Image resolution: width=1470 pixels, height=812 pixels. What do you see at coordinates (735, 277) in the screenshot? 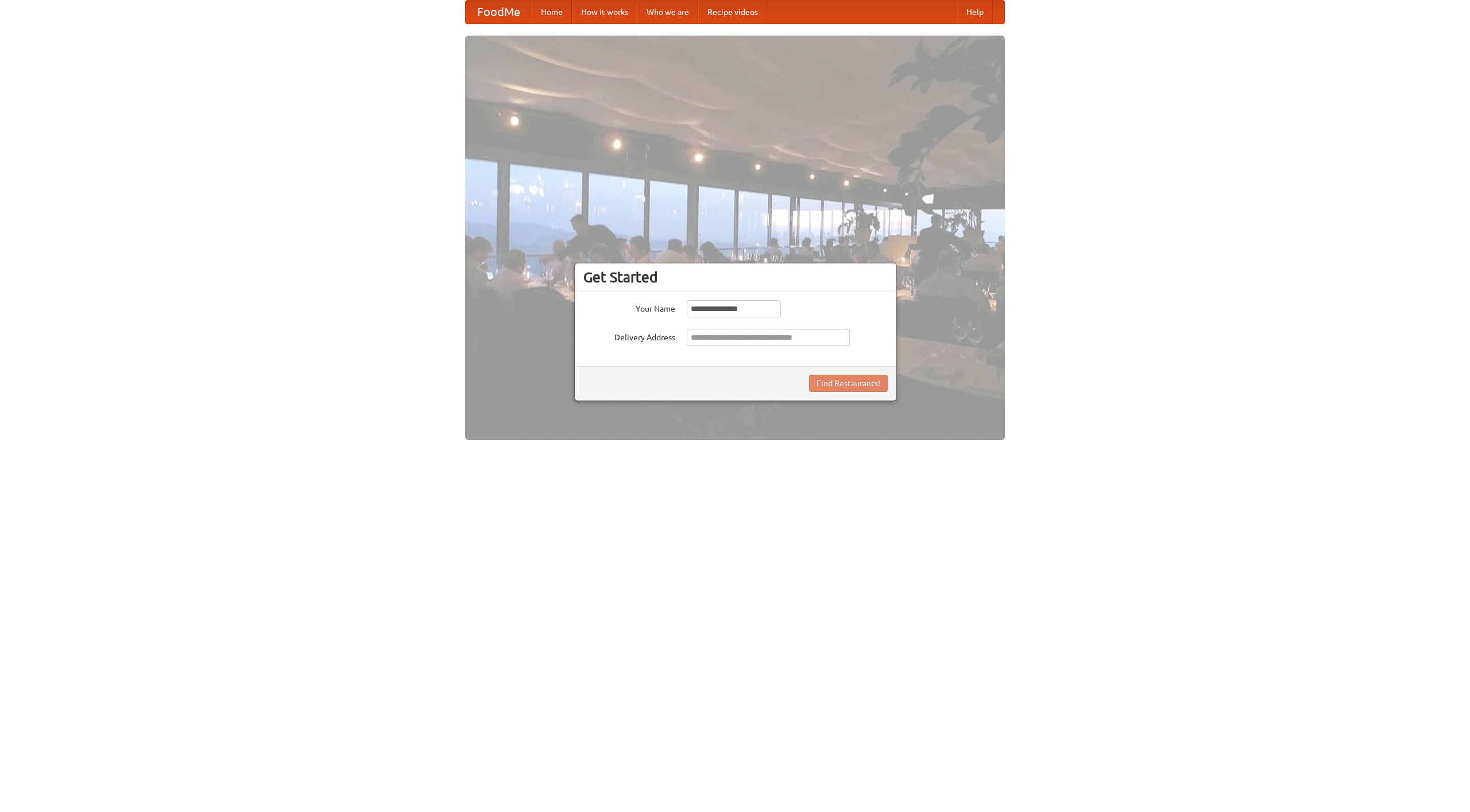
I see `h3: Get Started` at bounding box center [735, 277].